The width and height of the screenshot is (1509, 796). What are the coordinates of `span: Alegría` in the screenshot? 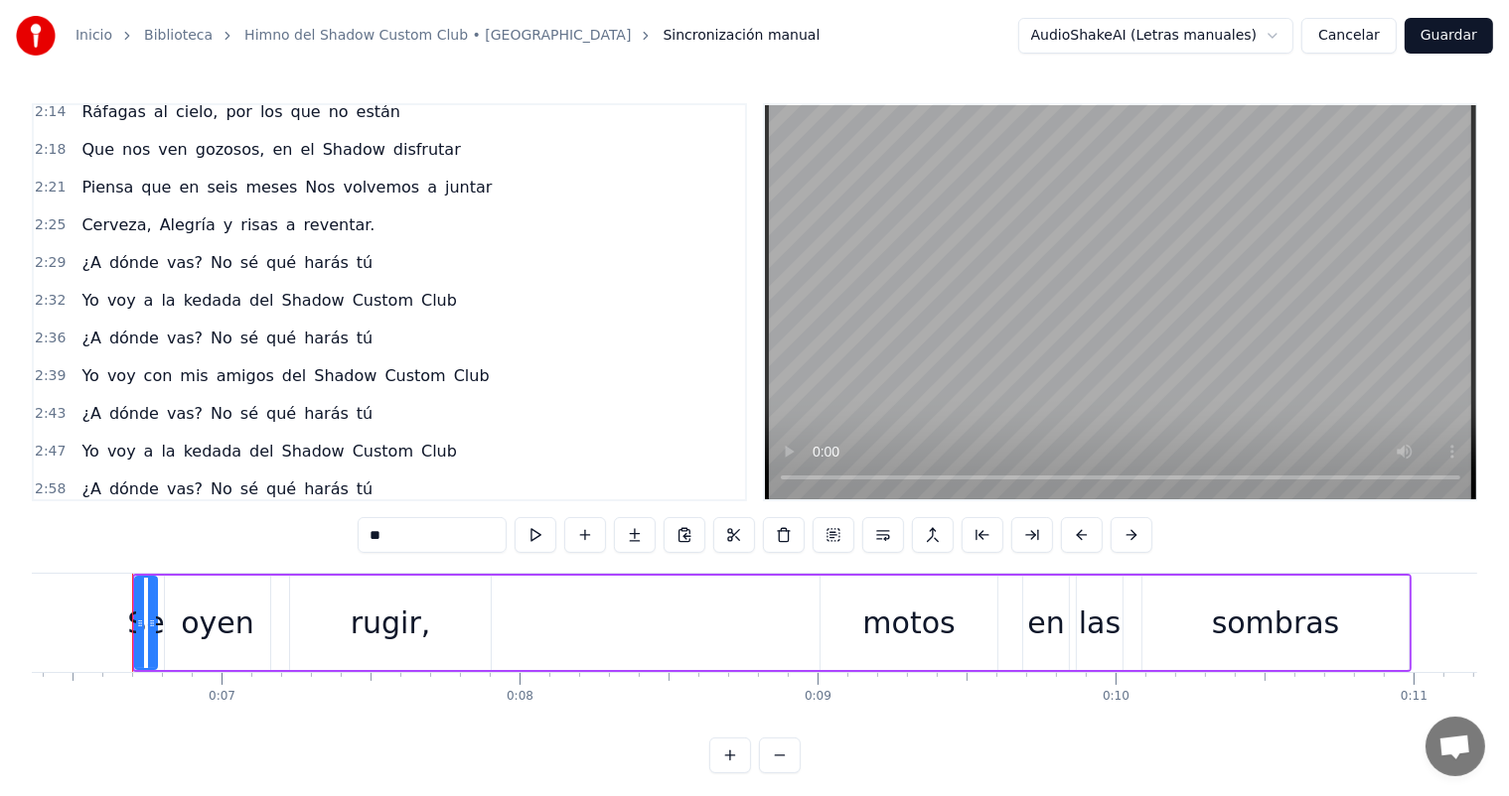 It's located at (188, 224).